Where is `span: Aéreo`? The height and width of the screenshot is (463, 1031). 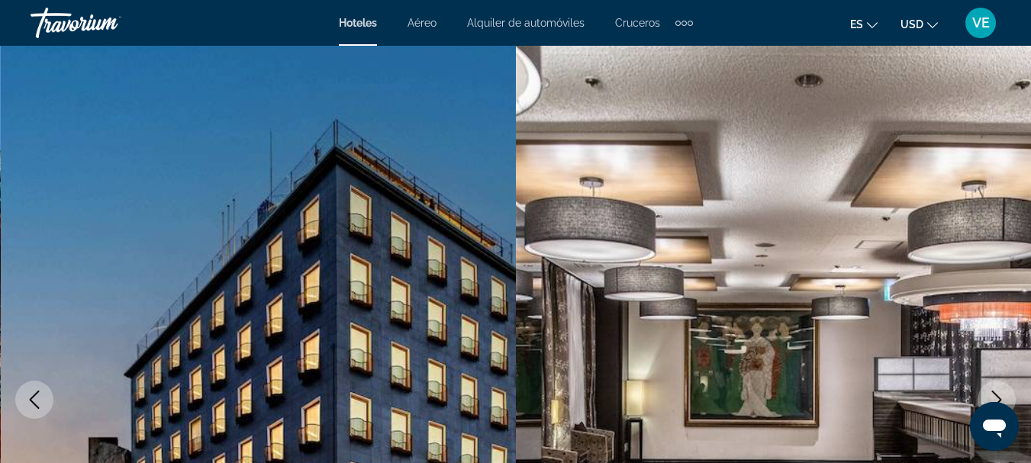 span: Aéreo is located at coordinates (422, 23).